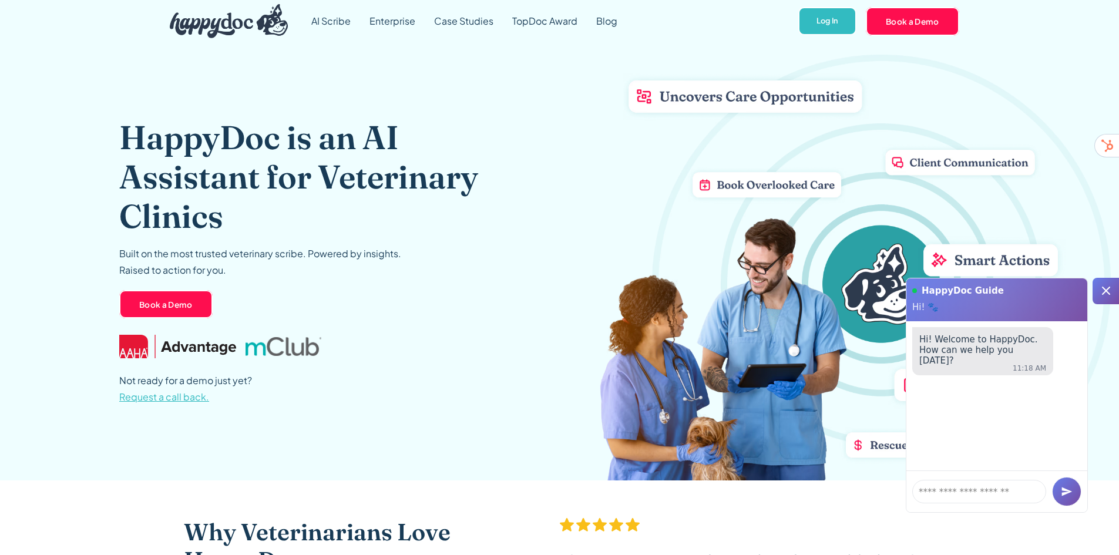 This screenshot has width=1119, height=555. What do you see at coordinates (186, 389) in the screenshot?
I see `p: Not ready for a demo just yet?` at bounding box center [186, 389].